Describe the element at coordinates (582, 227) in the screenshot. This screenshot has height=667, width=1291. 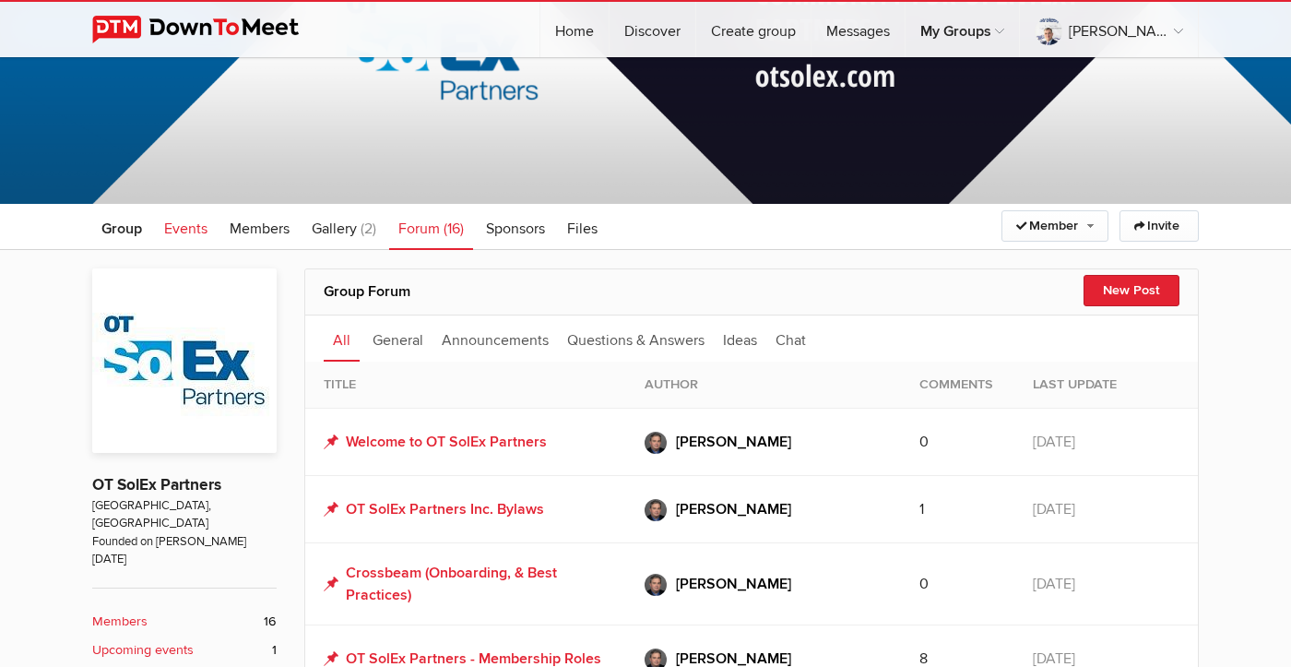
I see `a: Files` at that location.